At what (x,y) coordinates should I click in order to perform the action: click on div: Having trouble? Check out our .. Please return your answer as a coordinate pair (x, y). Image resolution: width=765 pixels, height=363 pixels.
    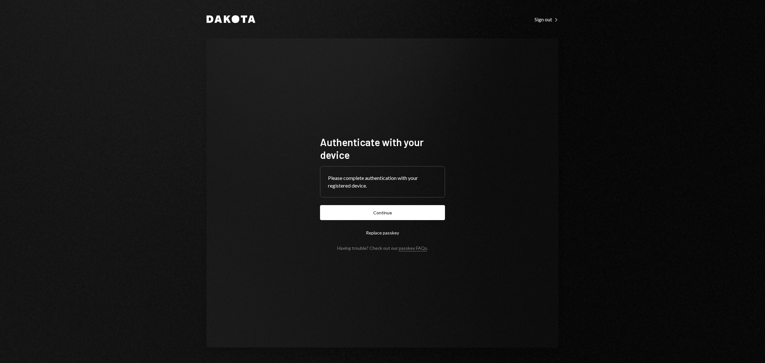
    Looking at the image, I should click on (383, 248).